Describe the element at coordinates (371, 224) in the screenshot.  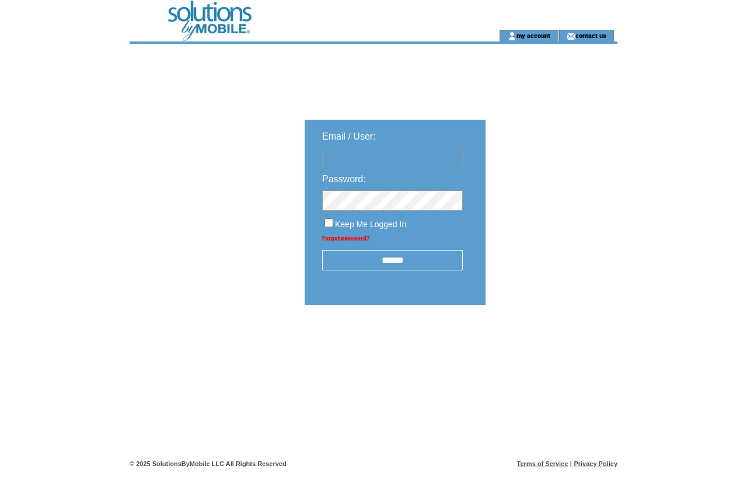
I see `span: Keep Me Logged In` at that location.